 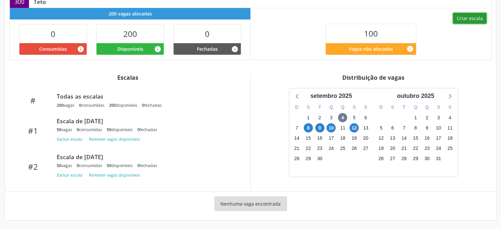 I want to click on i: Vagas alocadas e sem marcações associadas, so click(x=158, y=49).